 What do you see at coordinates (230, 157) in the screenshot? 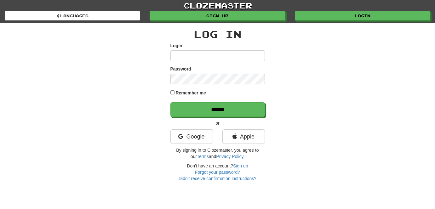
I see `a: Privacy Policy` at bounding box center [230, 157].